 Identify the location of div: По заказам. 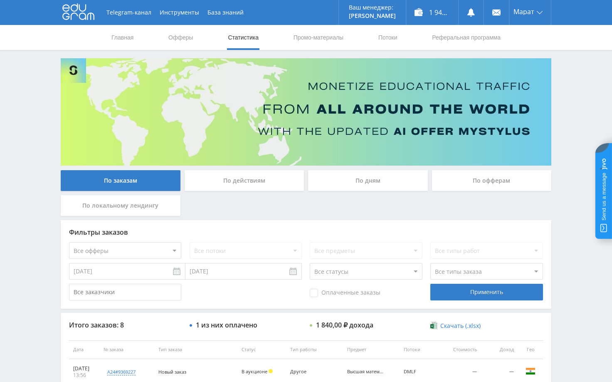
(121, 181).